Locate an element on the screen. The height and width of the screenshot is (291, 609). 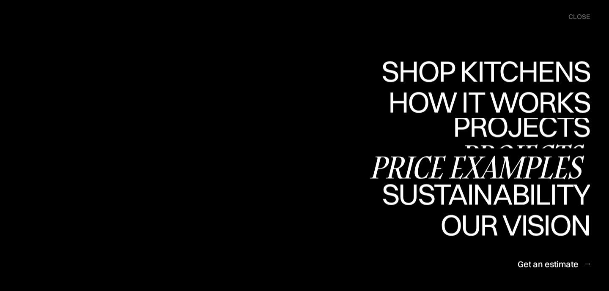
div: Get an estimate is located at coordinates (548, 264).